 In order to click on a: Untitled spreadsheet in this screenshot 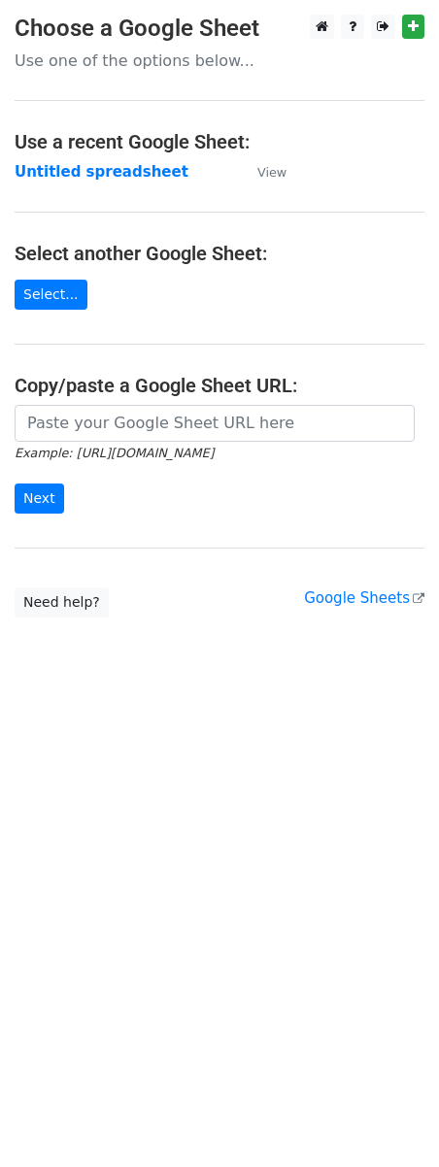, I will do `click(101, 172)`.